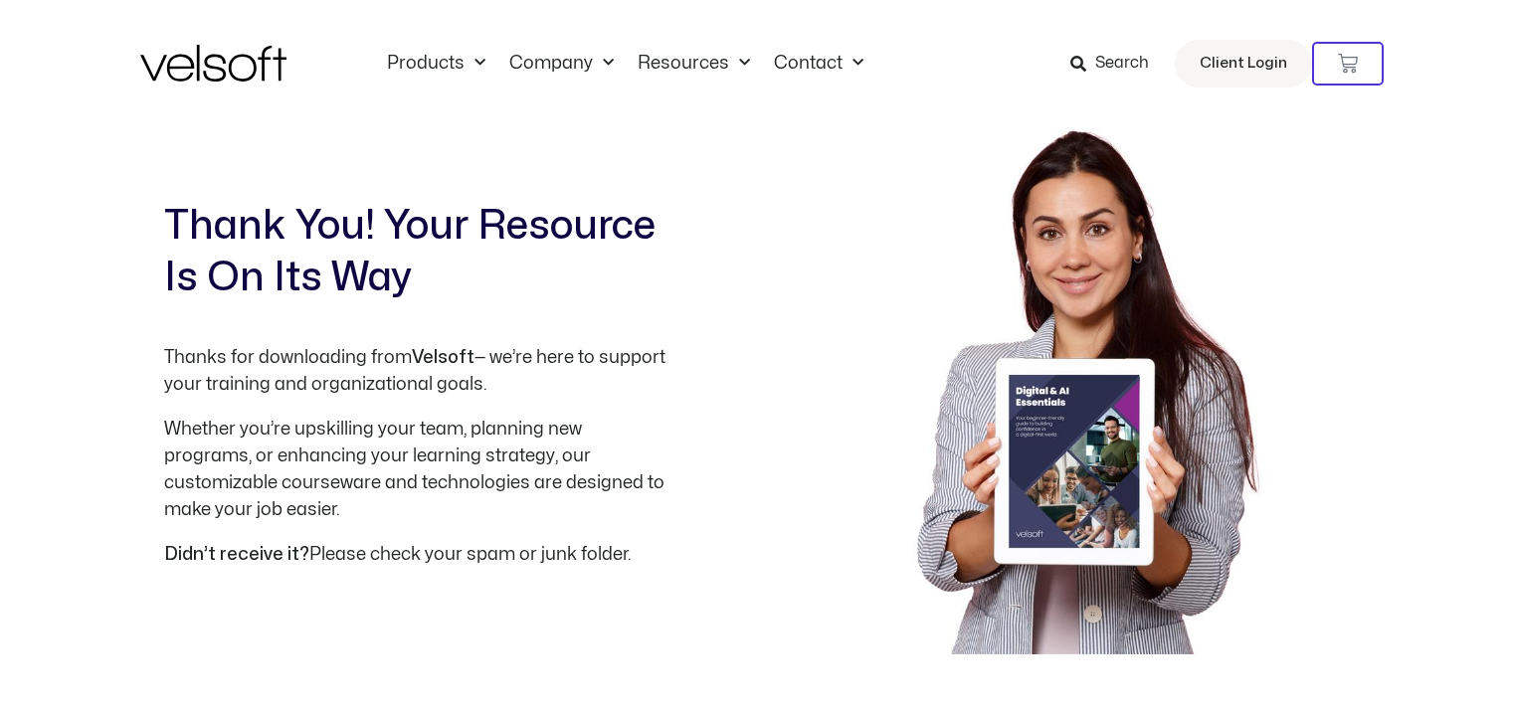 This screenshot has height=710, width=1513. I want to click on a: Client Login, so click(1244, 64).